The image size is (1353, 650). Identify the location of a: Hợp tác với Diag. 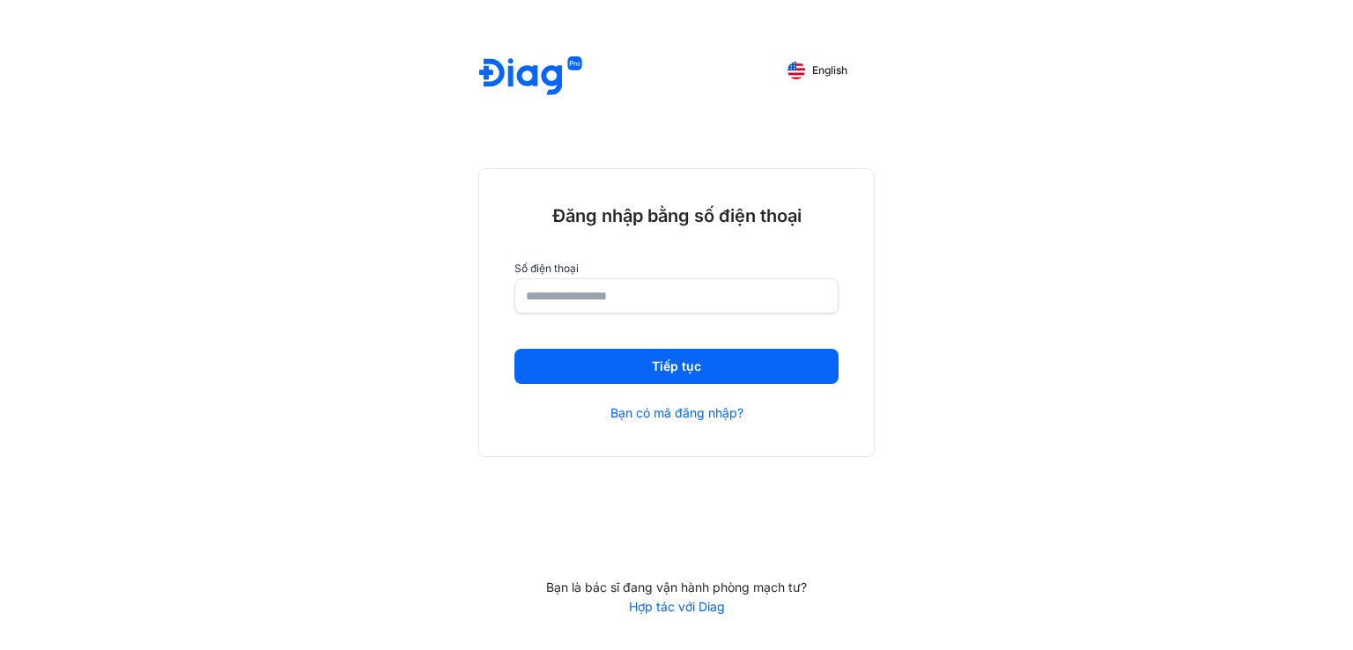
(676, 607).